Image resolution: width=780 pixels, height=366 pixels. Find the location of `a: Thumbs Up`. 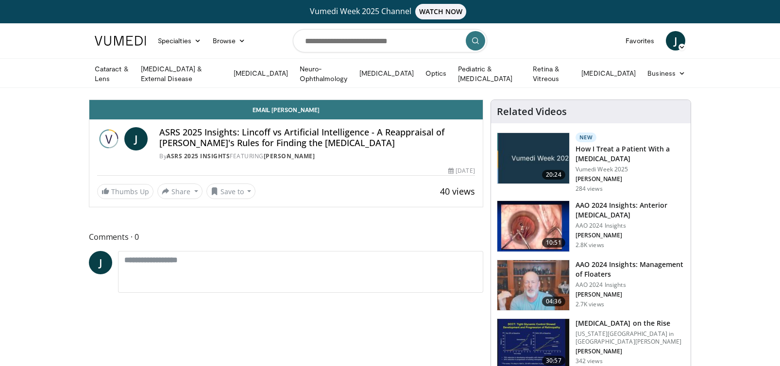

a: Thumbs Up is located at coordinates (125, 191).